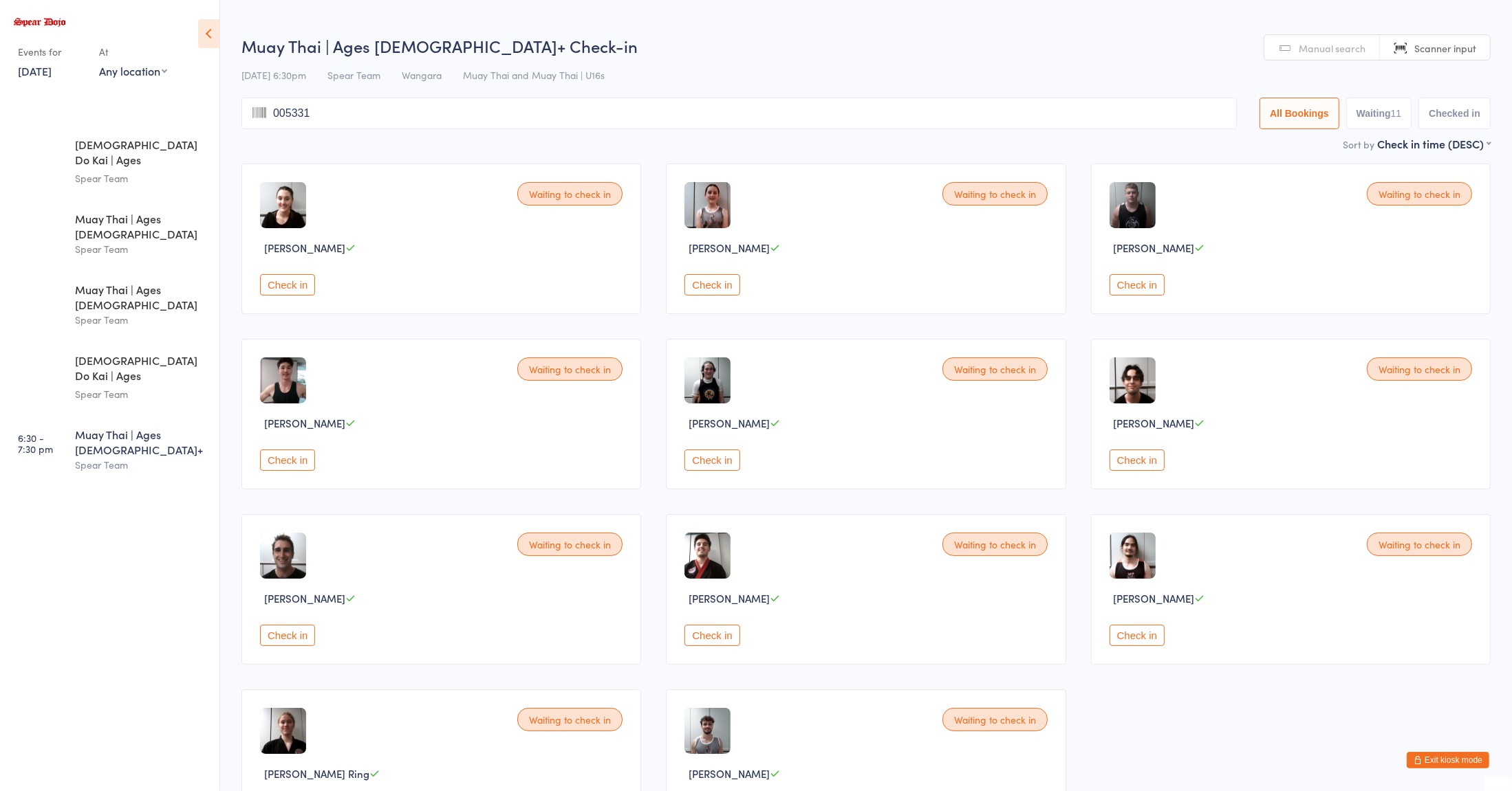 The width and height of the screenshot is (1512, 791). I want to click on div: At, so click(133, 52).